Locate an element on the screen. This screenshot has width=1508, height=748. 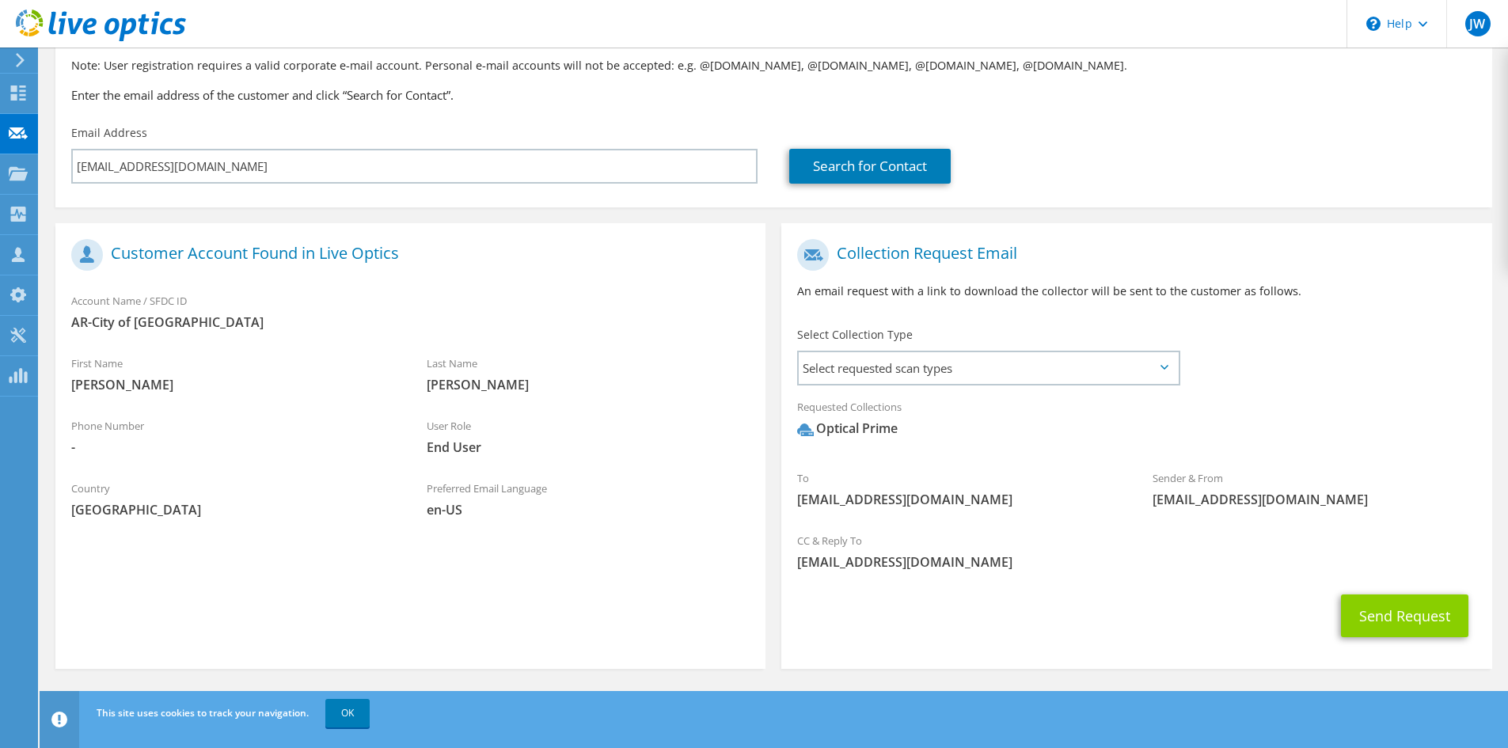
p: An email request with a link to download the collector will be sent to the customer as follows. is located at coordinates (1136, 291).